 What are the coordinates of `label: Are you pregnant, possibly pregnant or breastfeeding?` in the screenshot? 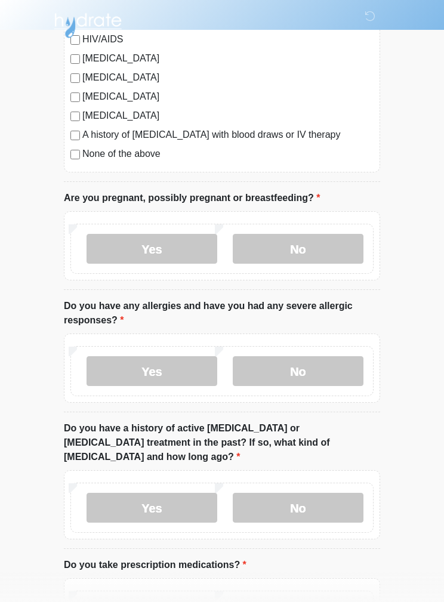 It's located at (192, 198).